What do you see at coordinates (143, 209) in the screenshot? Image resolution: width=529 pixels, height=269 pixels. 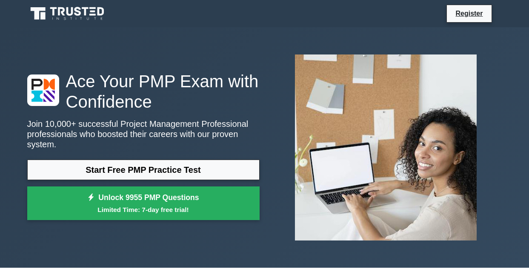 I see `small: Limited Time: 7-day free trial!` at bounding box center [143, 209].